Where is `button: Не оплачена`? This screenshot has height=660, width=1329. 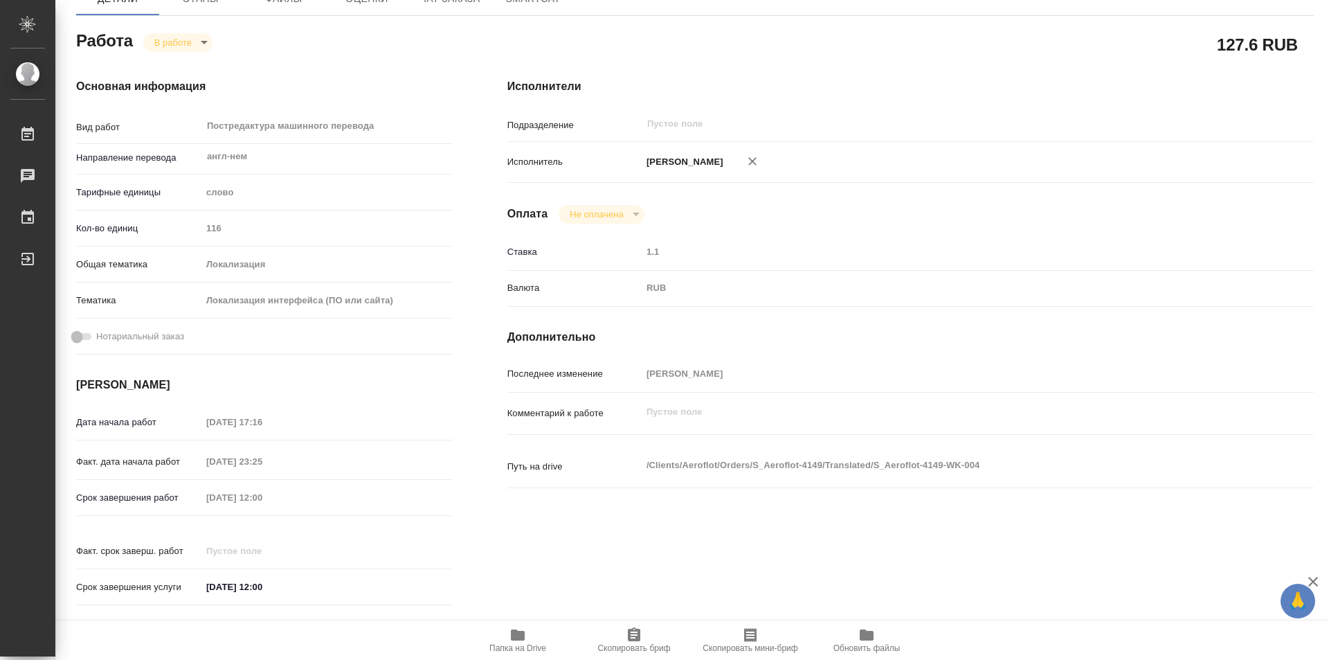 button: Не оплачена is located at coordinates (596, 214).